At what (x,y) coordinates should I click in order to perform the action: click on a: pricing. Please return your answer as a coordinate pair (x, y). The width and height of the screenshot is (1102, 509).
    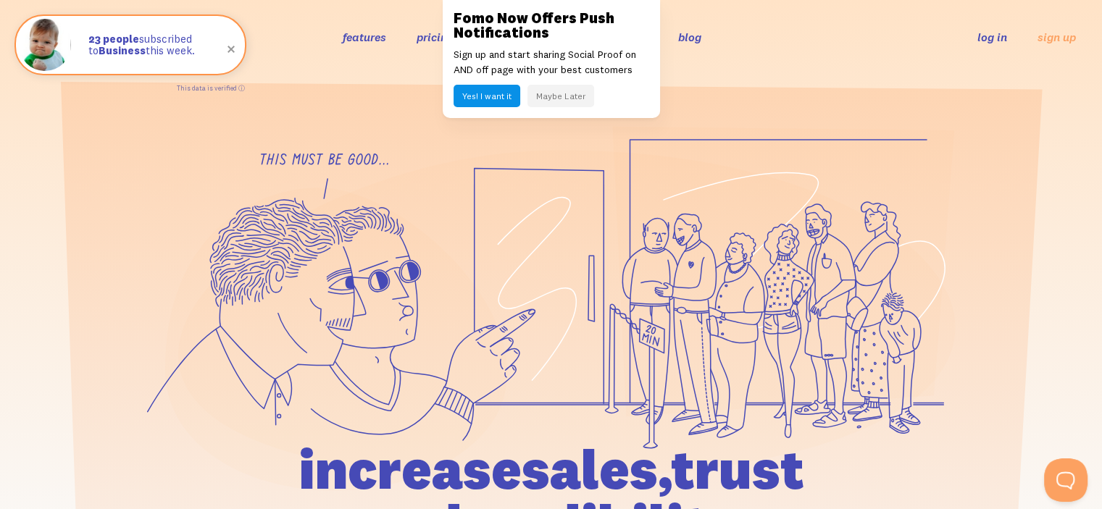
    Looking at the image, I should click on (435, 37).